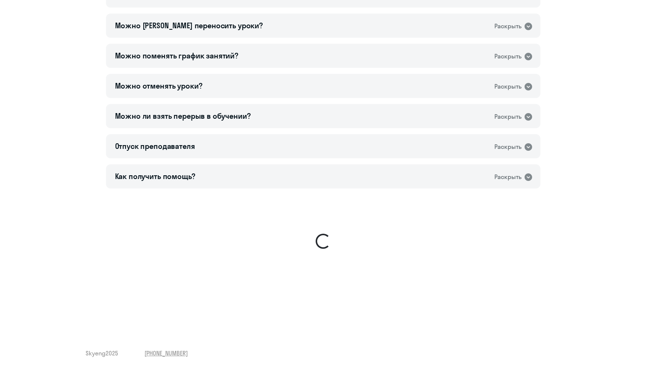  Describe the element at coordinates (177, 56) in the screenshot. I see `div: Можно поменять график занятий?` at that location.